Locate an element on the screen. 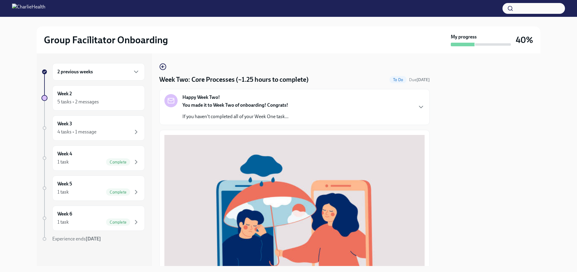  span: To Do is located at coordinates (398, 80).